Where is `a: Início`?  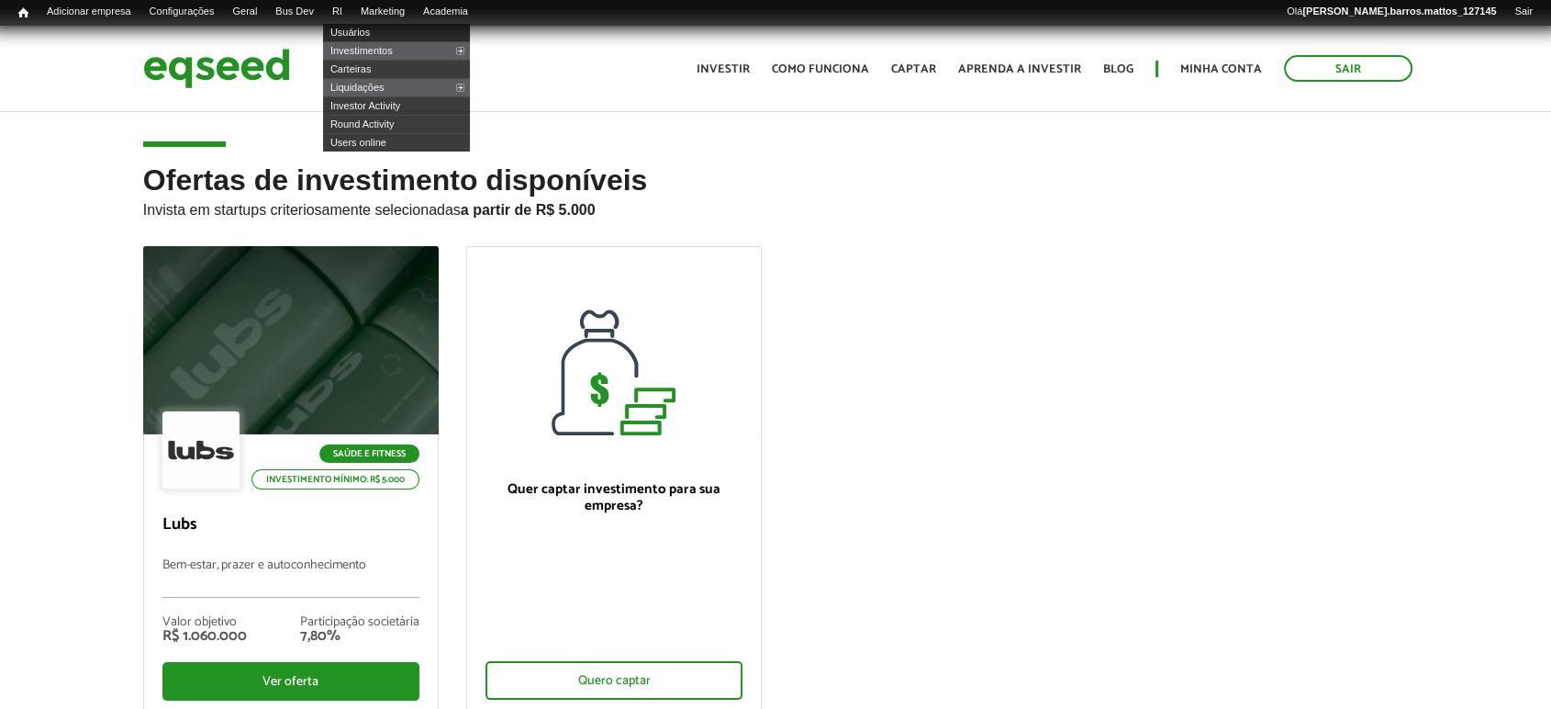 a: Início is located at coordinates (23, 13).